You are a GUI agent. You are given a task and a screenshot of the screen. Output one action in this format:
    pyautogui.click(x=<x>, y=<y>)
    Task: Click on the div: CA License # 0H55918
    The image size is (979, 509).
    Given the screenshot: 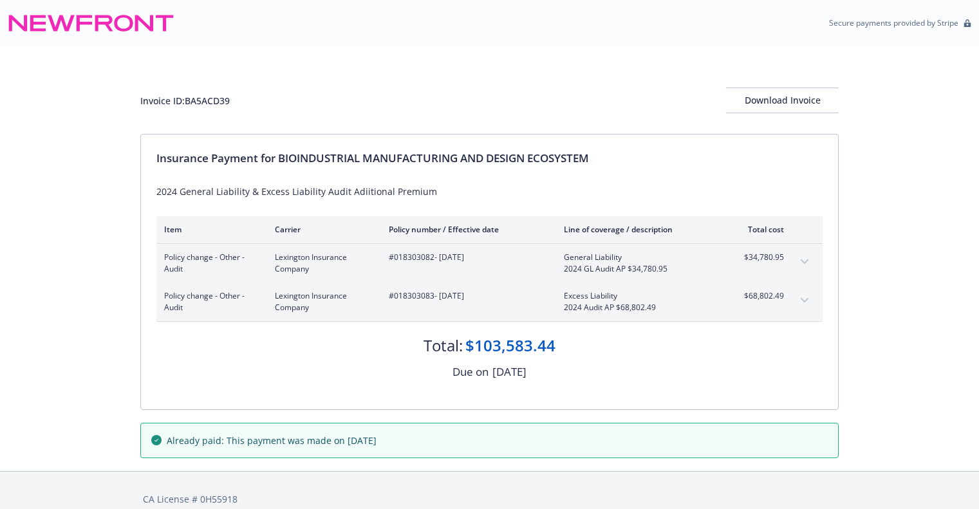 What is the action you would take?
    pyautogui.click(x=489, y=499)
    